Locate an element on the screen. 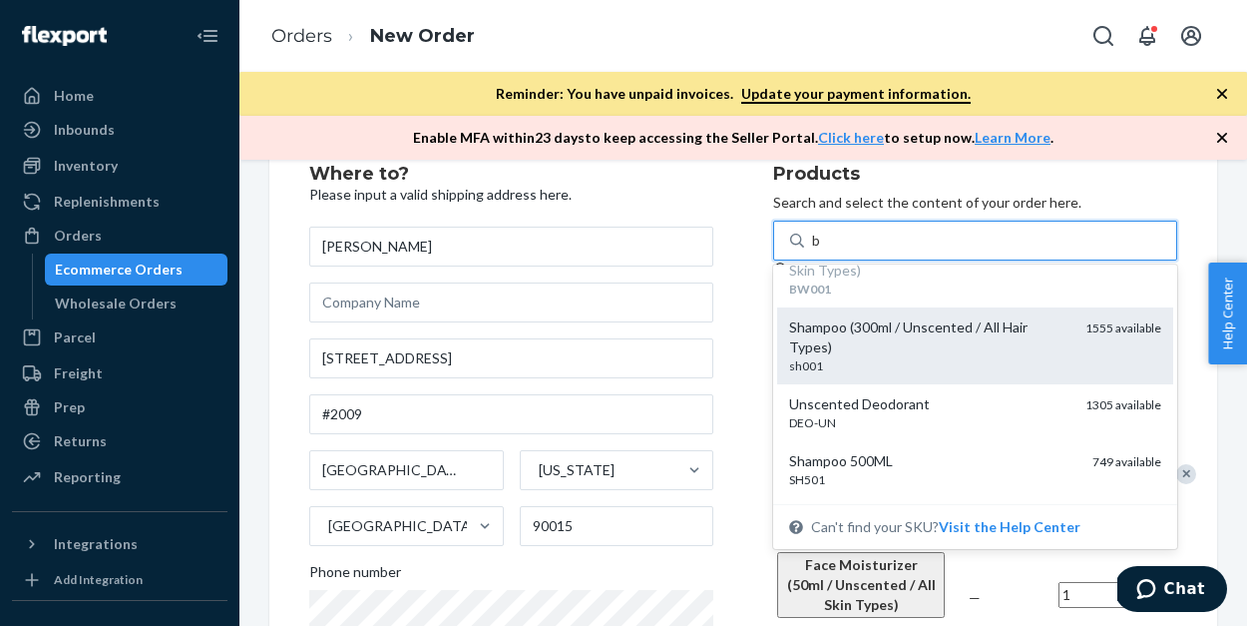  input: Company Name is located at coordinates (511, 302).